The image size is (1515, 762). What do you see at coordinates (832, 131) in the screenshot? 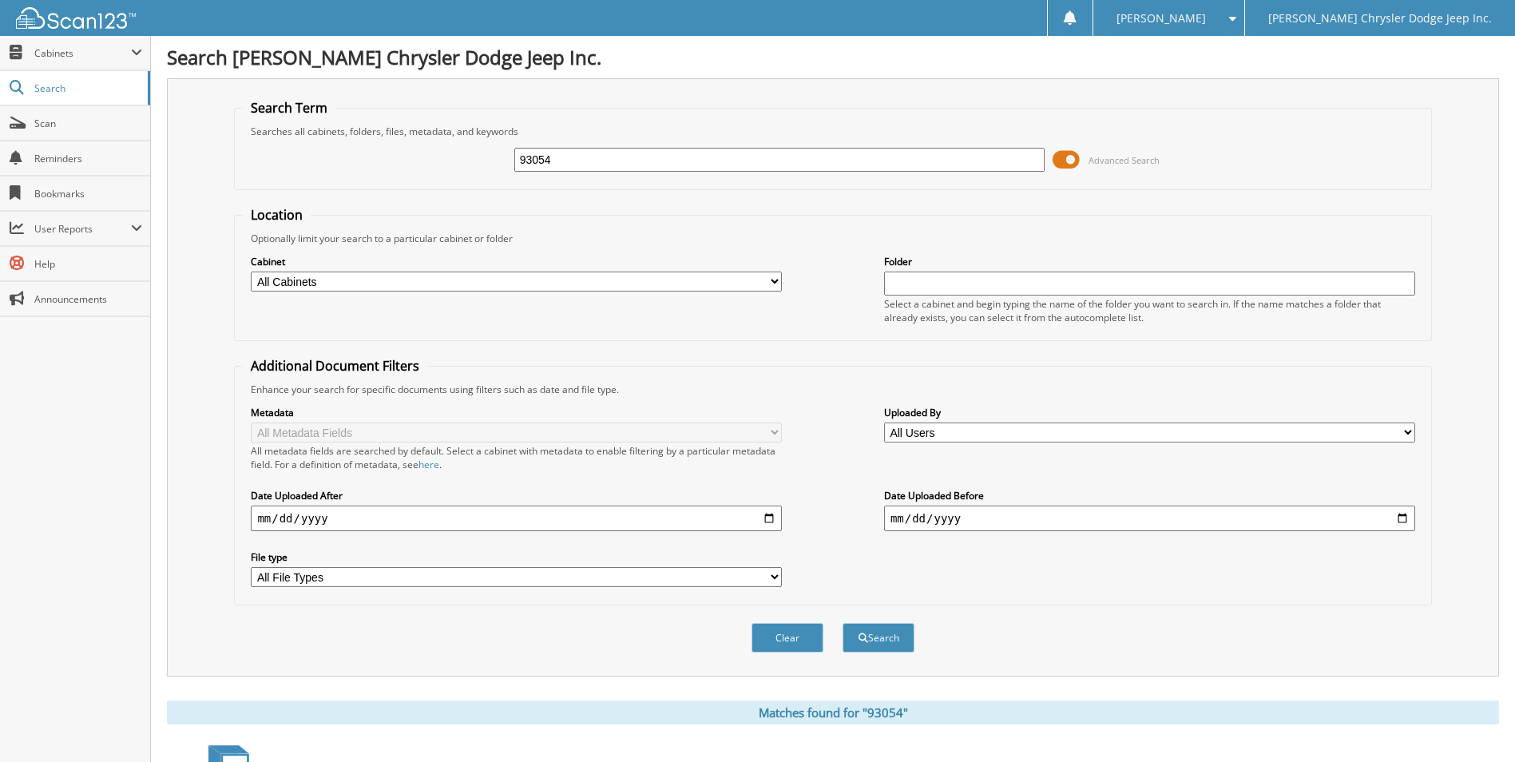
I see `div: Searches all cabinets, folders, files, metadata, and keywords` at bounding box center [832, 131].